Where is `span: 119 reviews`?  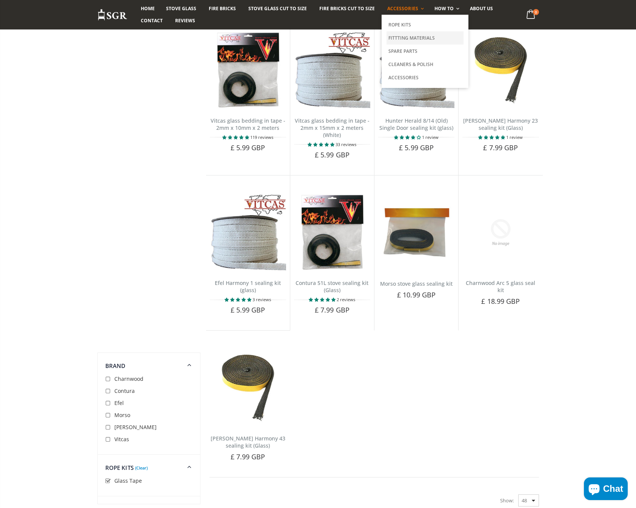
span: 119 reviews is located at coordinates (262, 137).